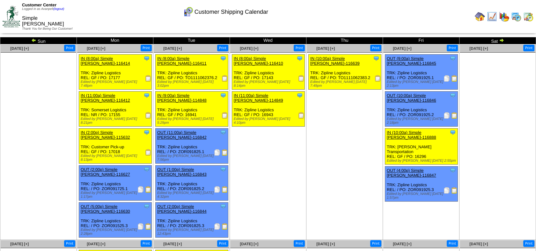  What do you see at coordinates (11, 16) in the screenshot?
I see `img: ZoRoCo_Logo(Green%26Foil)%20jpg.webp` at bounding box center [11, 16].